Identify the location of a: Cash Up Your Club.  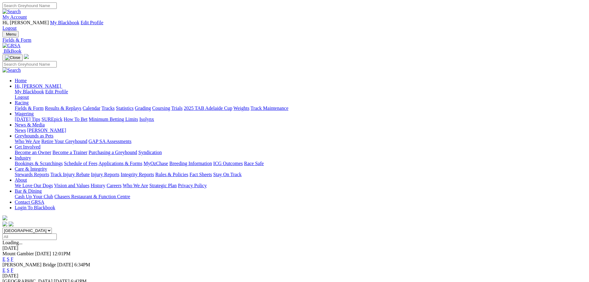
(34, 196).